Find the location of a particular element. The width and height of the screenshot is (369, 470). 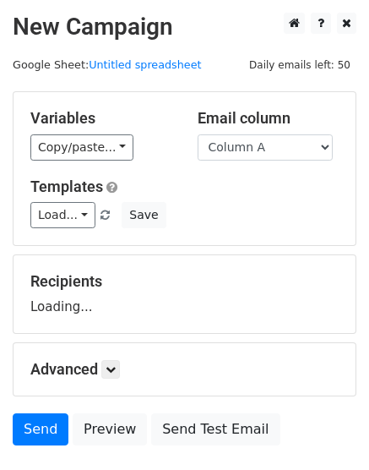

a: Templates is located at coordinates (67, 186).